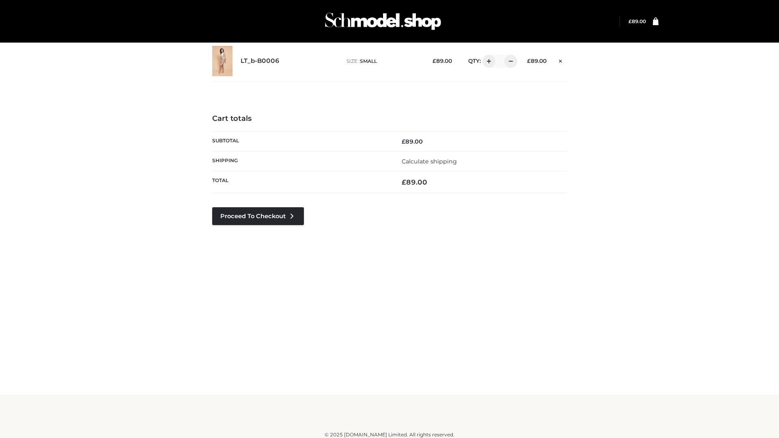 The width and height of the screenshot is (779, 438). Describe the element at coordinates (301, 182) in the screenshot. I see `th: Total` at that location.